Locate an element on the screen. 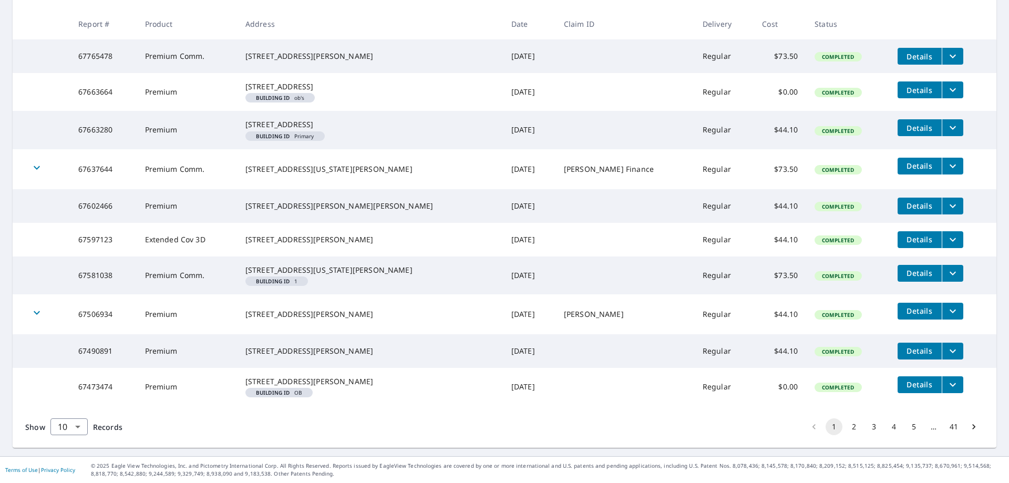  td: 67637644 is located at coordinates (103, 169).